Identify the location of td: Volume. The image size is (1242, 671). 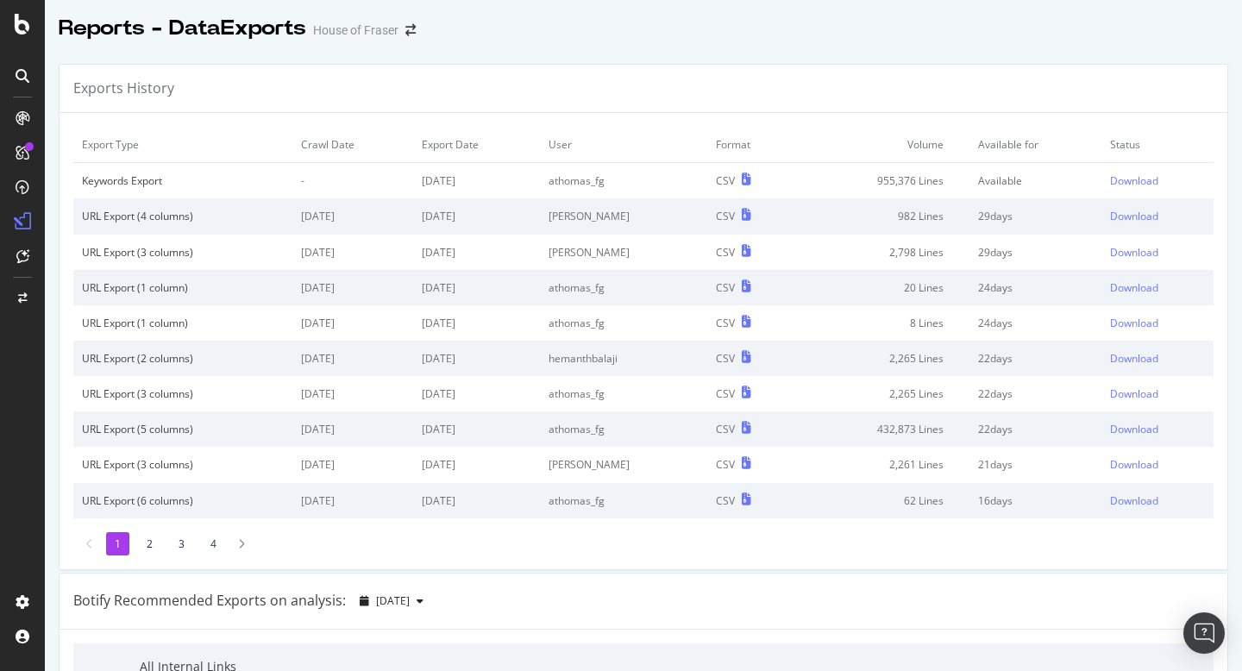
(883, 145).